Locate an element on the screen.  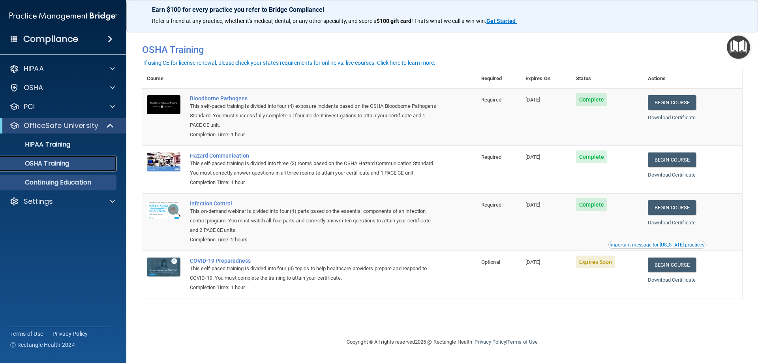
div: This self-paced training is divided into three (3) rooms based on the OSHA Hazard Communication S... is located at coordinates (313, 168).